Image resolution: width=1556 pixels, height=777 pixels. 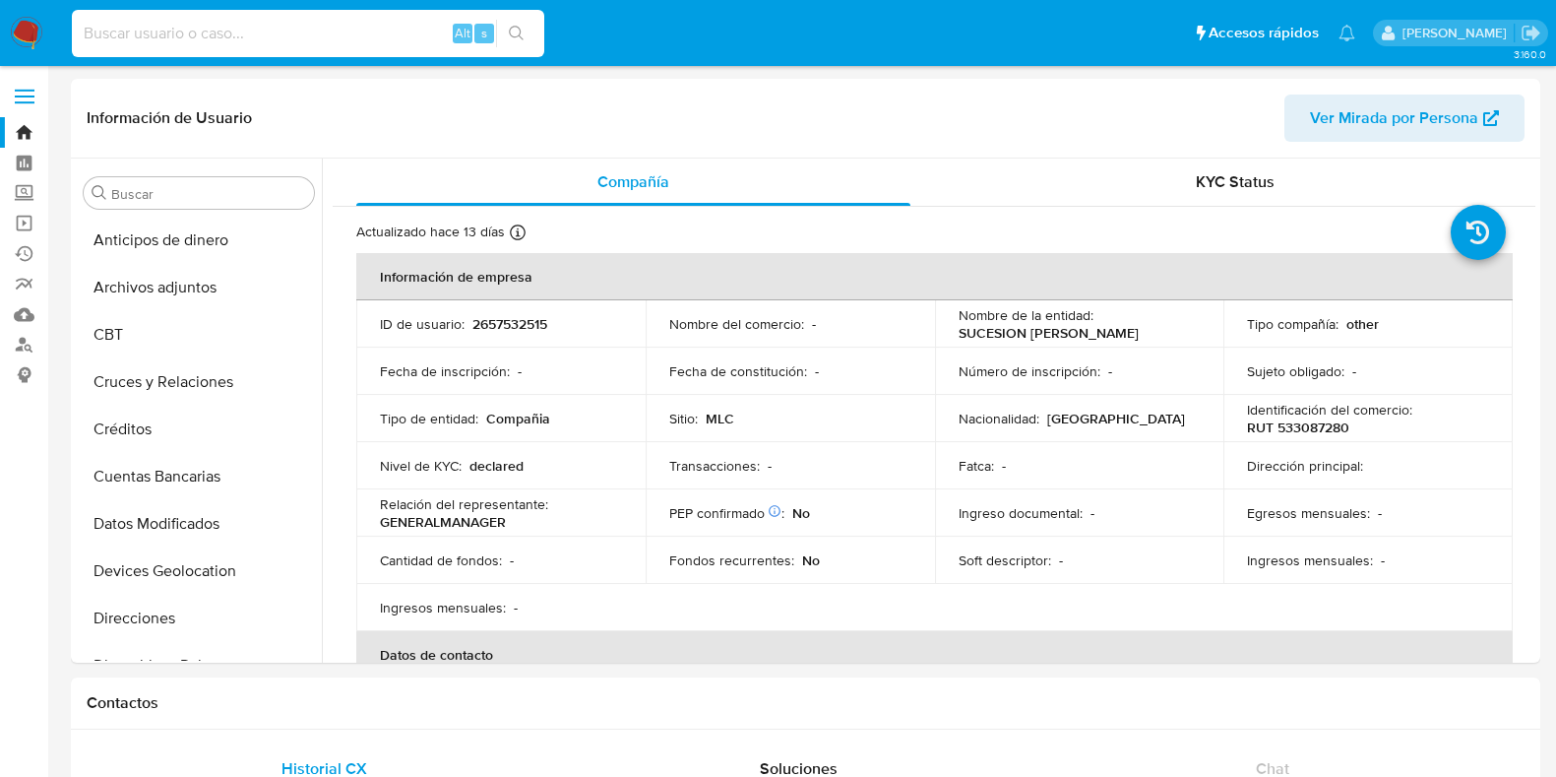 What do you see at coordinates (1021, 513) in the screenshot?
I see `p: Ingreso documental :` at bounding box center [1021, 513].